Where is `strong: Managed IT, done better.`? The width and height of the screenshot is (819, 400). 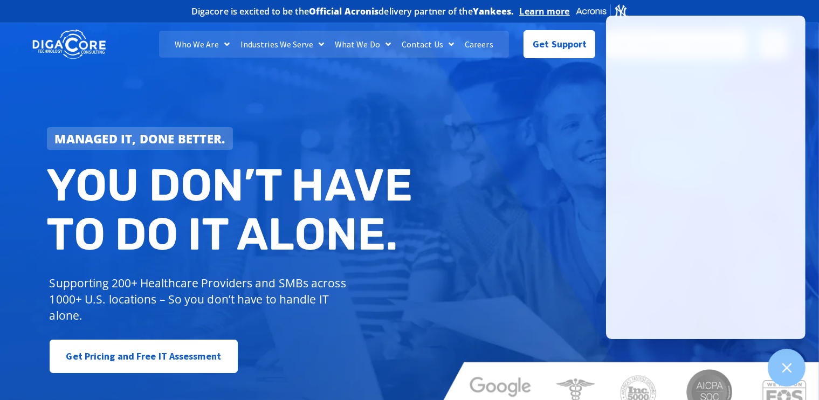
strong: Managed IT, done better. is located at coordinates (140, 139).